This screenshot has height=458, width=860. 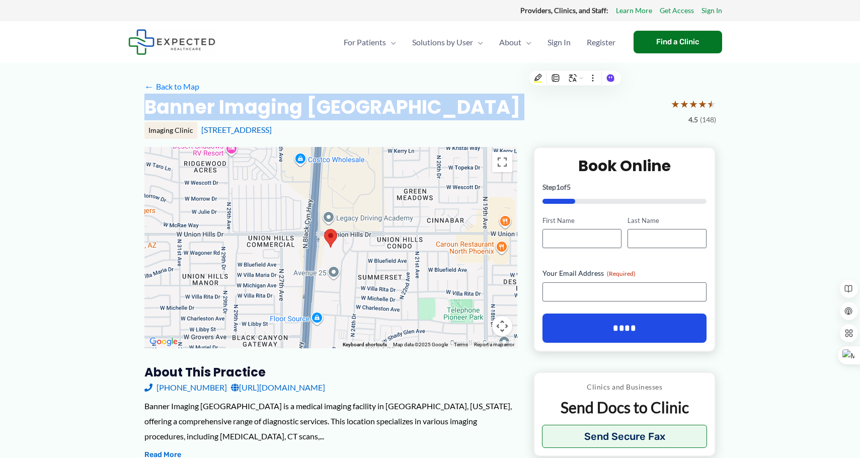 I want to click on span: Map data ©2025 Google, so click(x=420, y=344).